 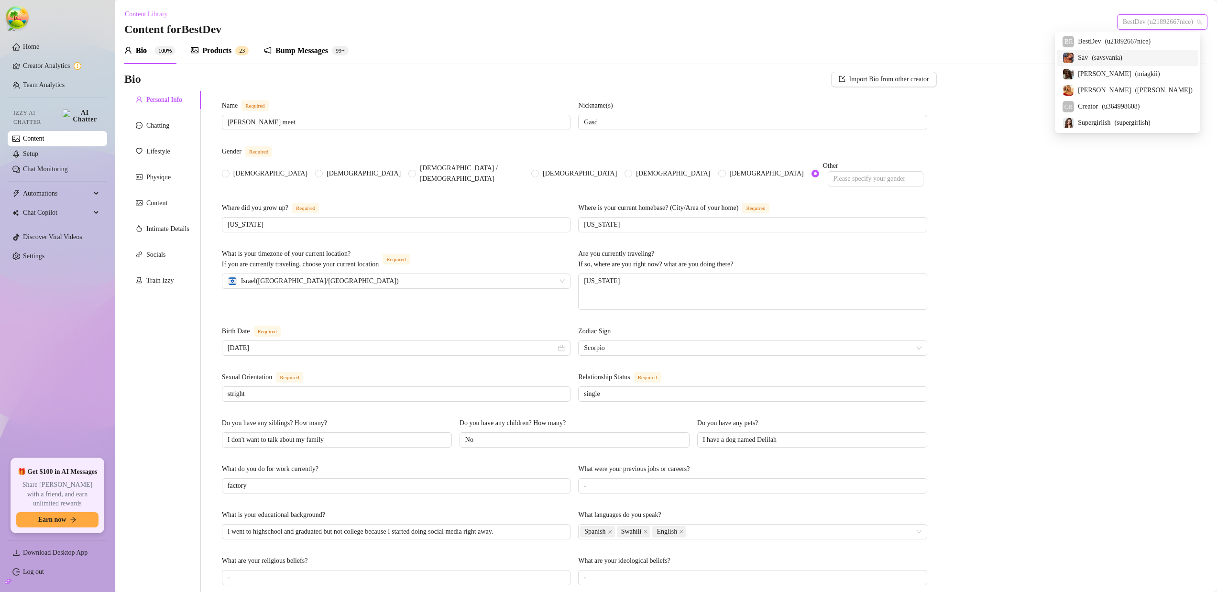 What do you see at coordinates (57, 472) in the screenshot?
I see `span: 🎁 Get $100 in AI Messages` at bounding box center [57, 472].